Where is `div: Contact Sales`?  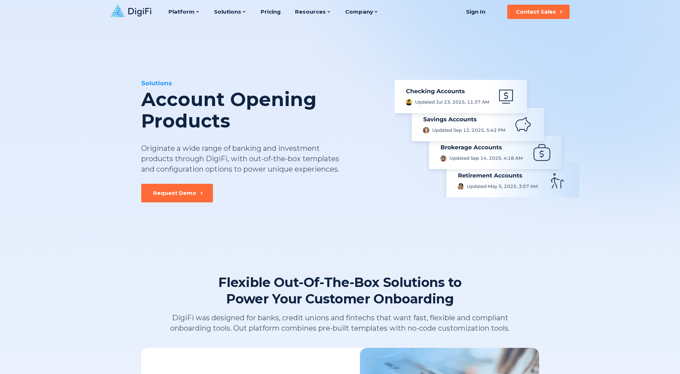 div: Contact Sales is located at coordinates (536, 12).